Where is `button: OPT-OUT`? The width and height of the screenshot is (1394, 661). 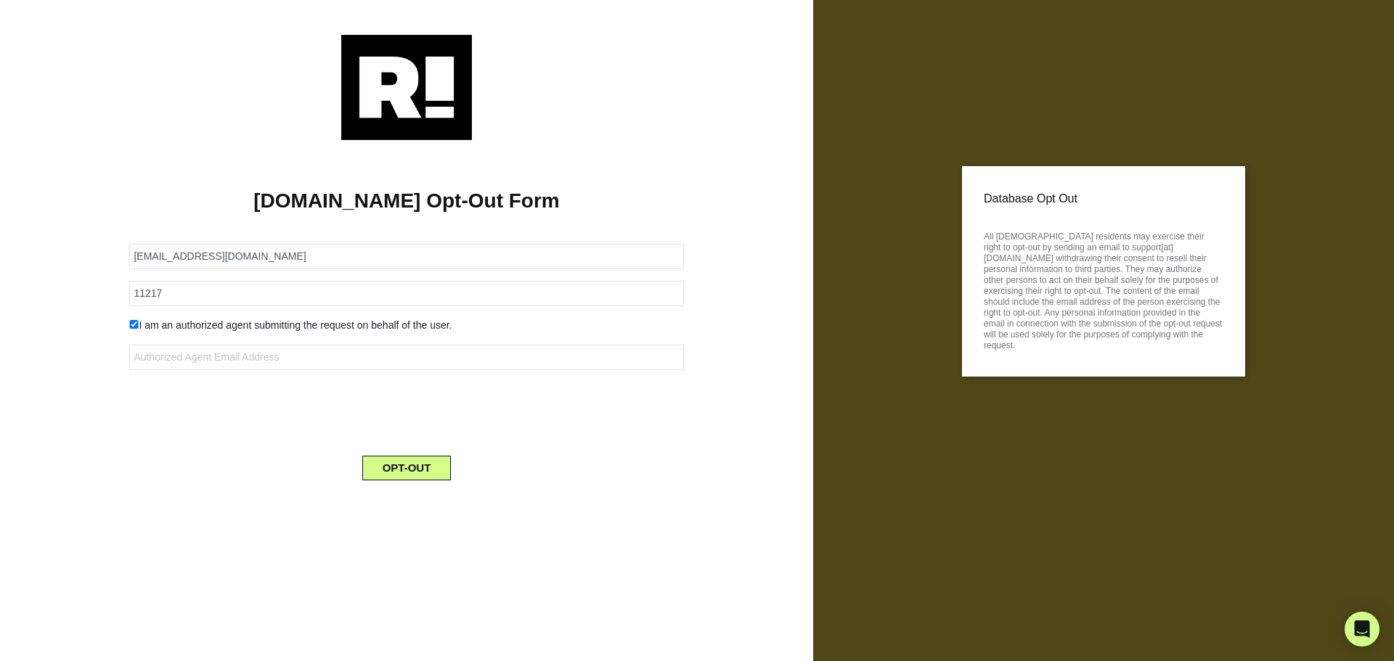 button: OPT-OUT is located at coordinates (407, 468).